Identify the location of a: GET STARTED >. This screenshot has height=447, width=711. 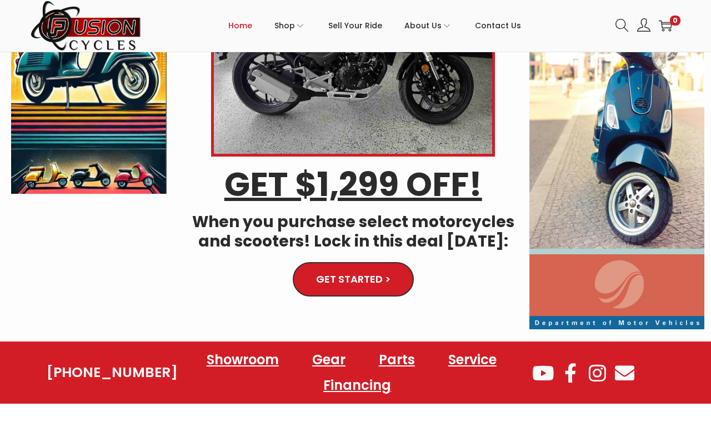
(353, 279).